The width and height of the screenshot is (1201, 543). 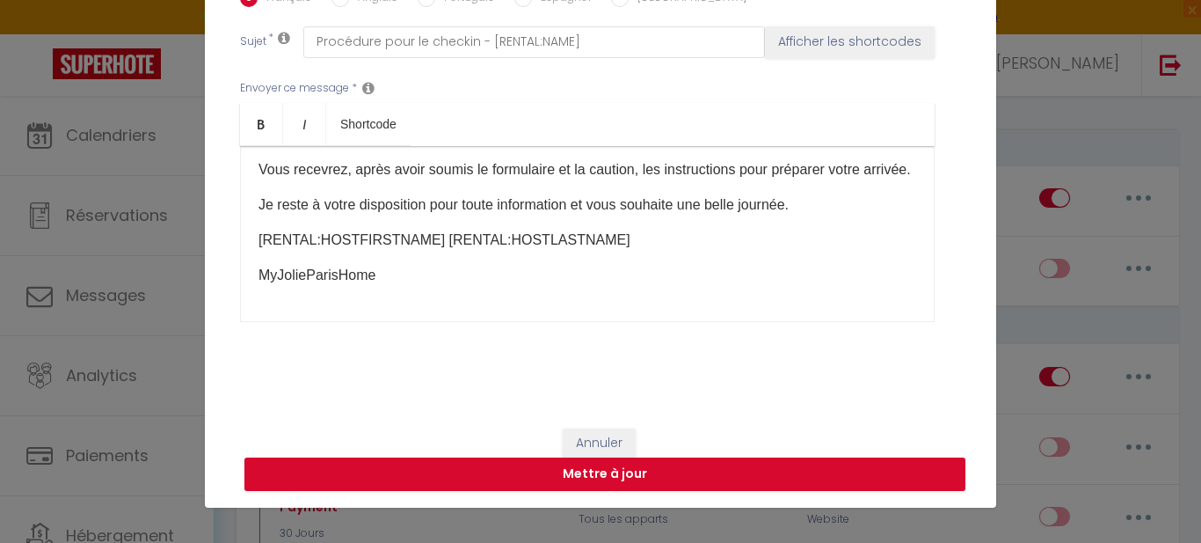 I want to click on button: Ouvrir le widget de chat LiveChat, so click(x=40, y=33).